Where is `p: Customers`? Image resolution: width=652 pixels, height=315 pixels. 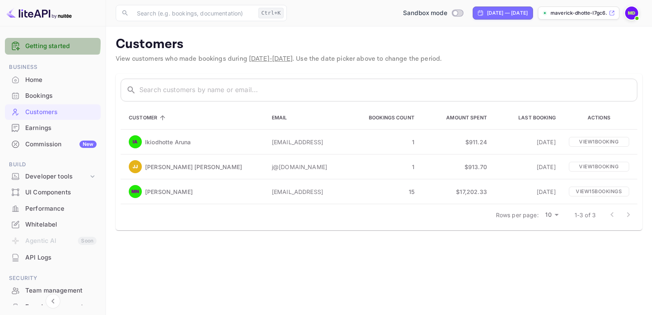
p: Customers is located at coordinates (379, 44).